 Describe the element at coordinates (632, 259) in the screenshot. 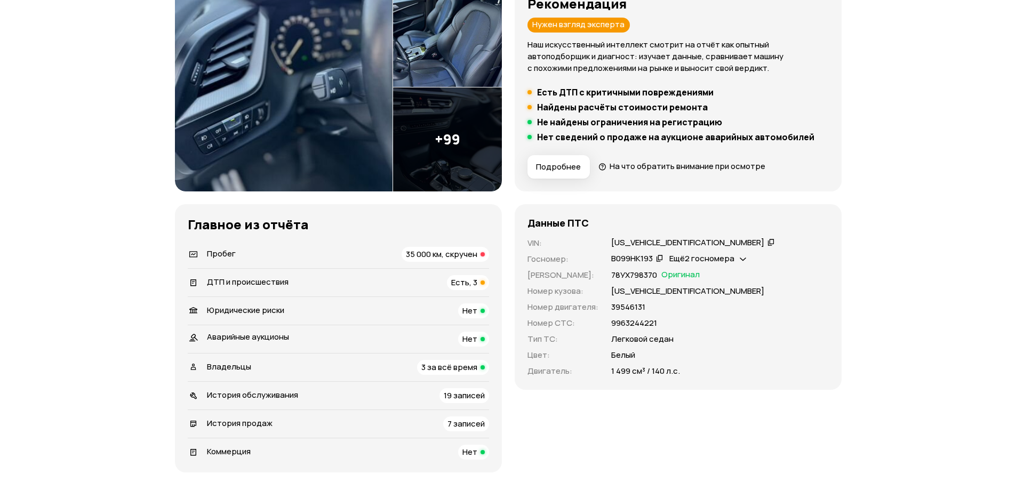

I see `div: В099НК193` at that location.